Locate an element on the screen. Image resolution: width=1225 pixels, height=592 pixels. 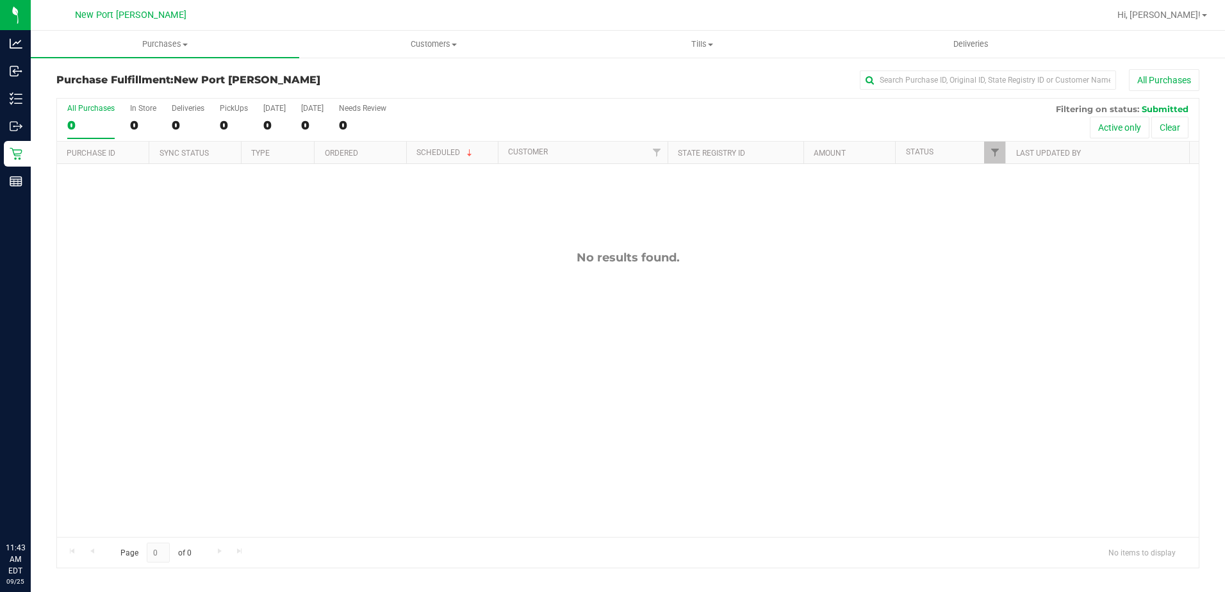
inline-svg: Reports is located at coordinates (16, 181).